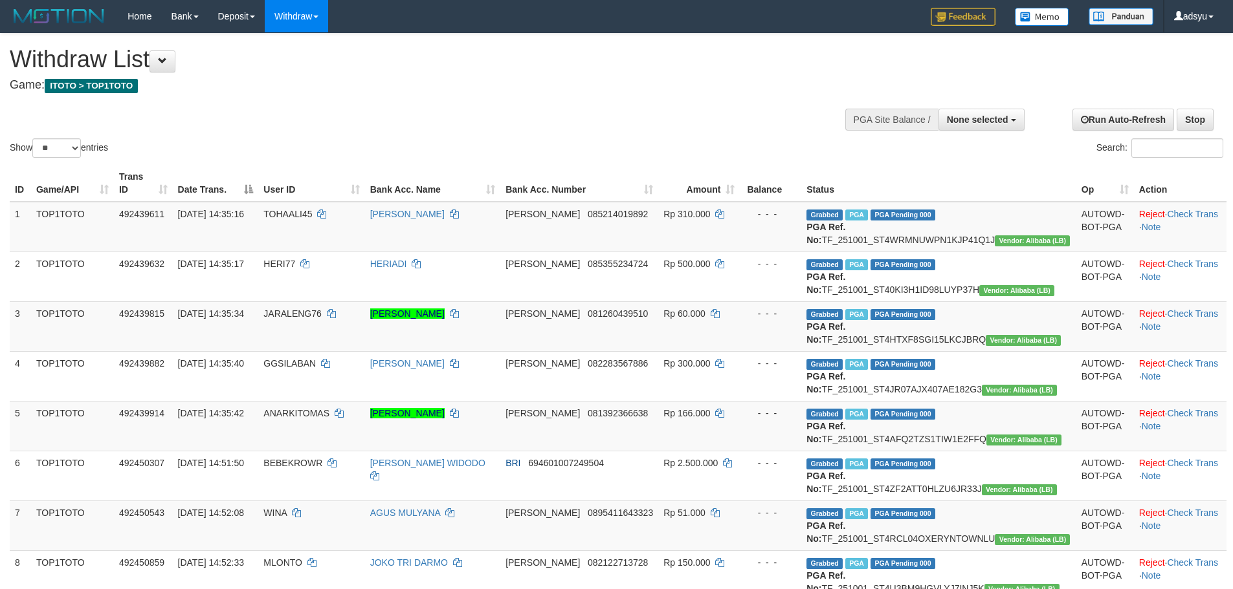 This screenshot has height=589, width=1233. What do you see at coordinates (892, 120) in the screenshot?
I see `div: PGA Site Balance /` at bounding box center [892, 120].